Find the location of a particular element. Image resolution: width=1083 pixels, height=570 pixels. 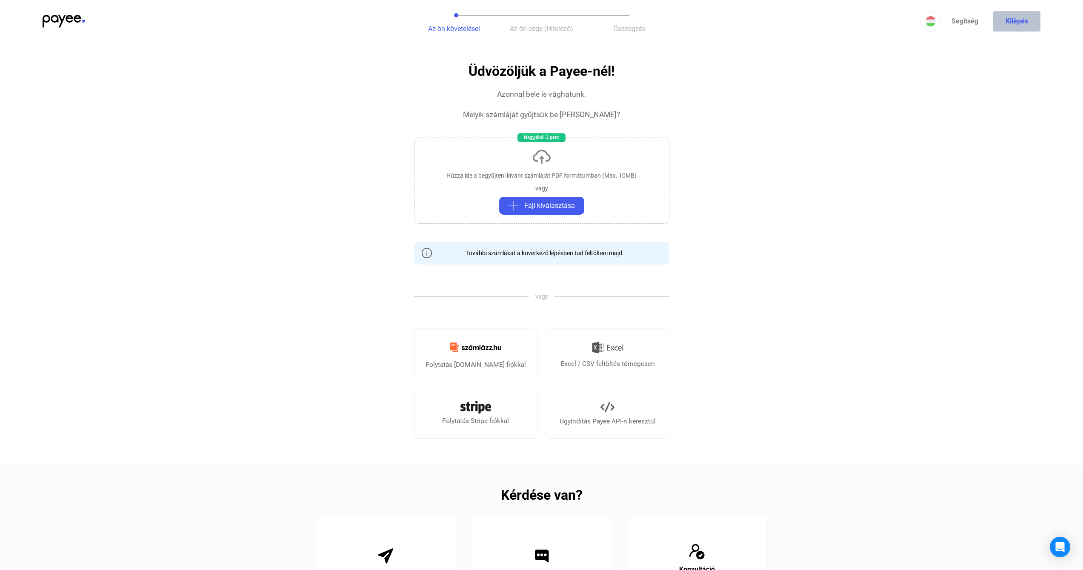

img: Consultation is located at coordinates (697, 551).